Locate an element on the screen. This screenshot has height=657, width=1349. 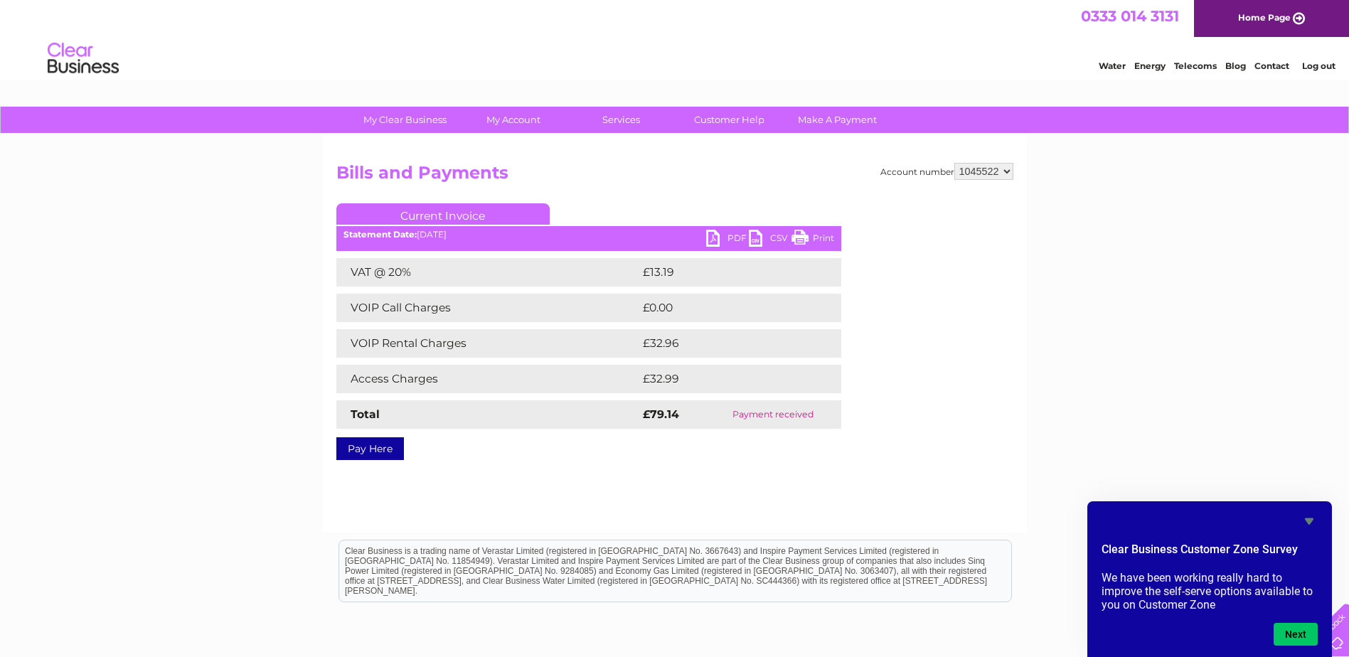
span: 0333 014 3131 is located at coordinates (1130, 16).